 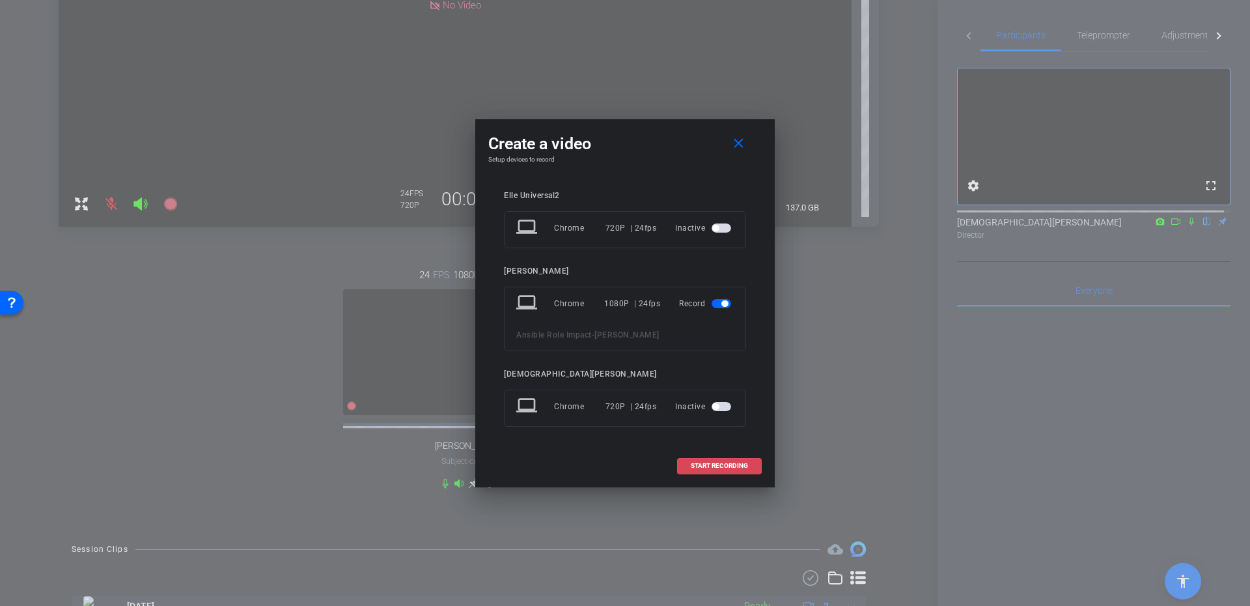 I want to click on span: Ansible Role Impact, so click(x=554, y=335).